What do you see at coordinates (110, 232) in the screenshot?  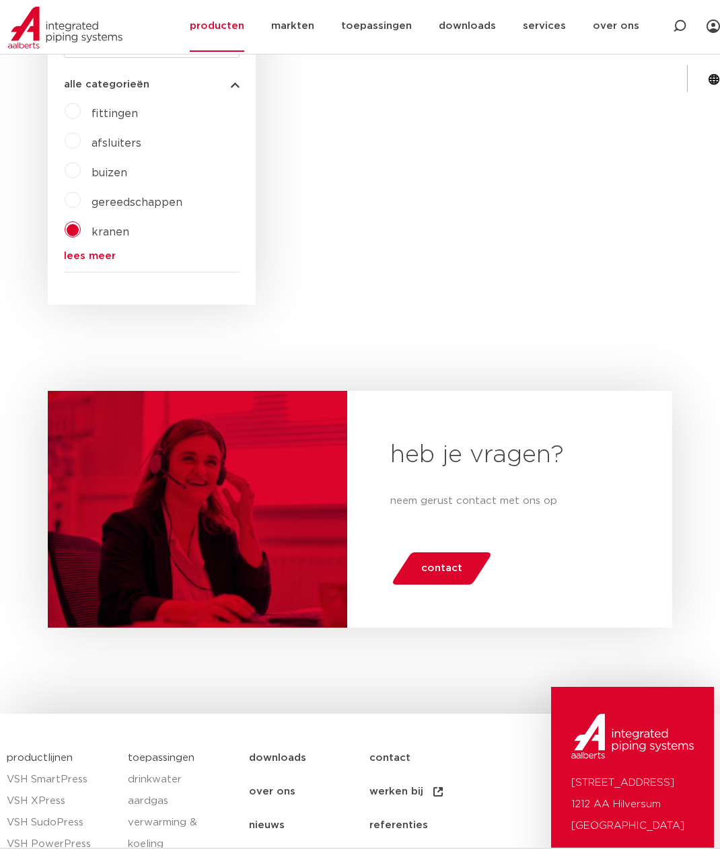 I see `a: kranen` at bounding box center [110, 232].